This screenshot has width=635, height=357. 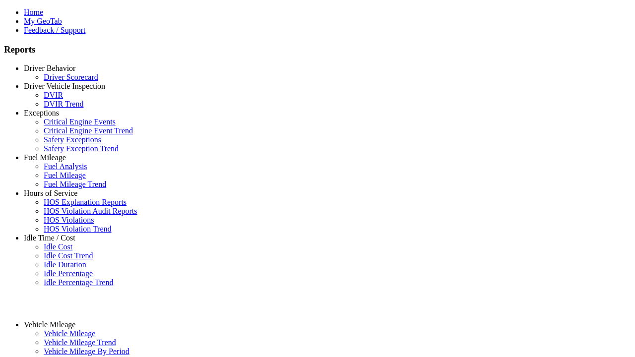 What do you see at coordinates (53, 95) in the screenshot?
I see `a: DVIR` at bounding box center [53, 95].